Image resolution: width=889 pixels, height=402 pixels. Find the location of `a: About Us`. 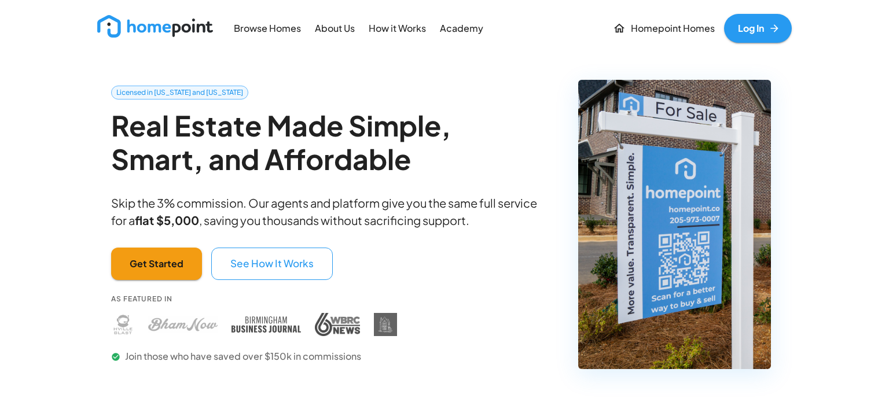

a: About Us is located at coordinates (335, 28).